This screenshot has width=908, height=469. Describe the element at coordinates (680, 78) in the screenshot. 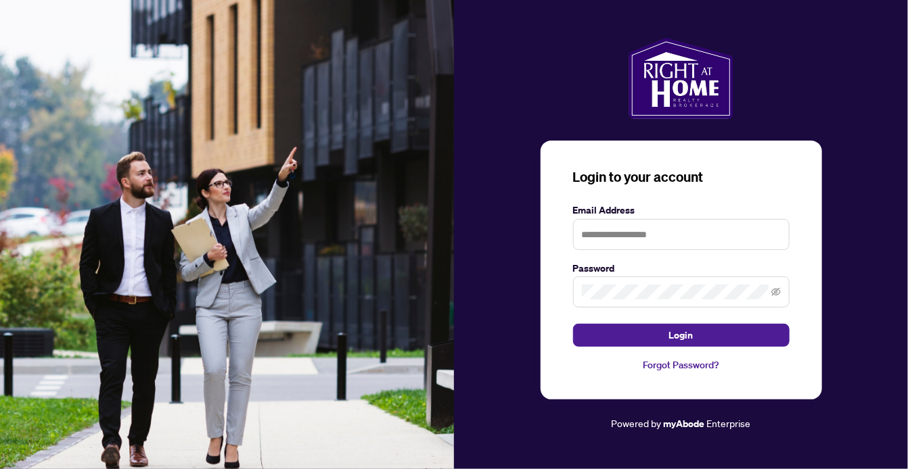

I see `img: ma-logo` at that location.